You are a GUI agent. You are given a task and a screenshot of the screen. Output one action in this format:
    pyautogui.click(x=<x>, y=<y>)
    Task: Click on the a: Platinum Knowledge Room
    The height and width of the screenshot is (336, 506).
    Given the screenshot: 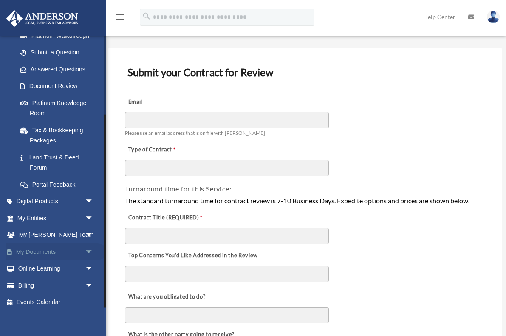 What is the action you would take?
    pyautogui.click(x=59, y=108)
    